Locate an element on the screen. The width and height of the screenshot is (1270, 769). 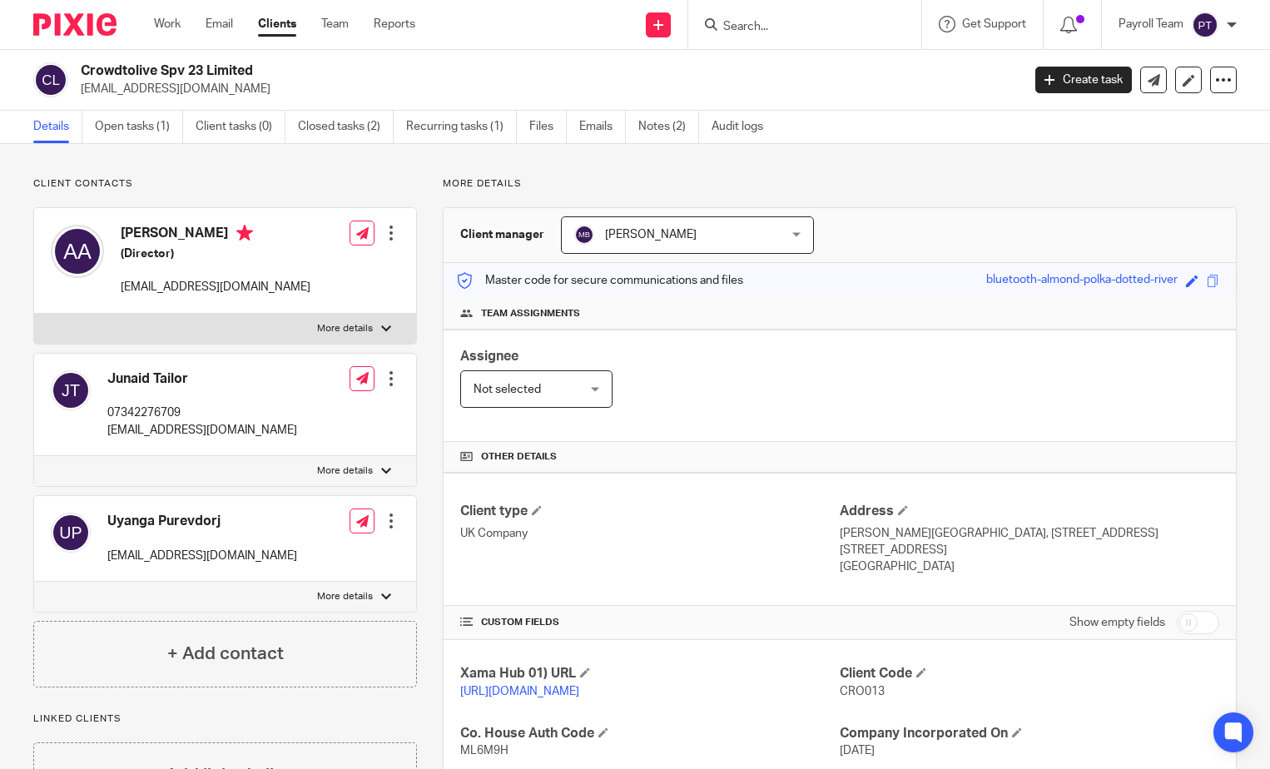
input: Search is located at coordinates (796, 27).